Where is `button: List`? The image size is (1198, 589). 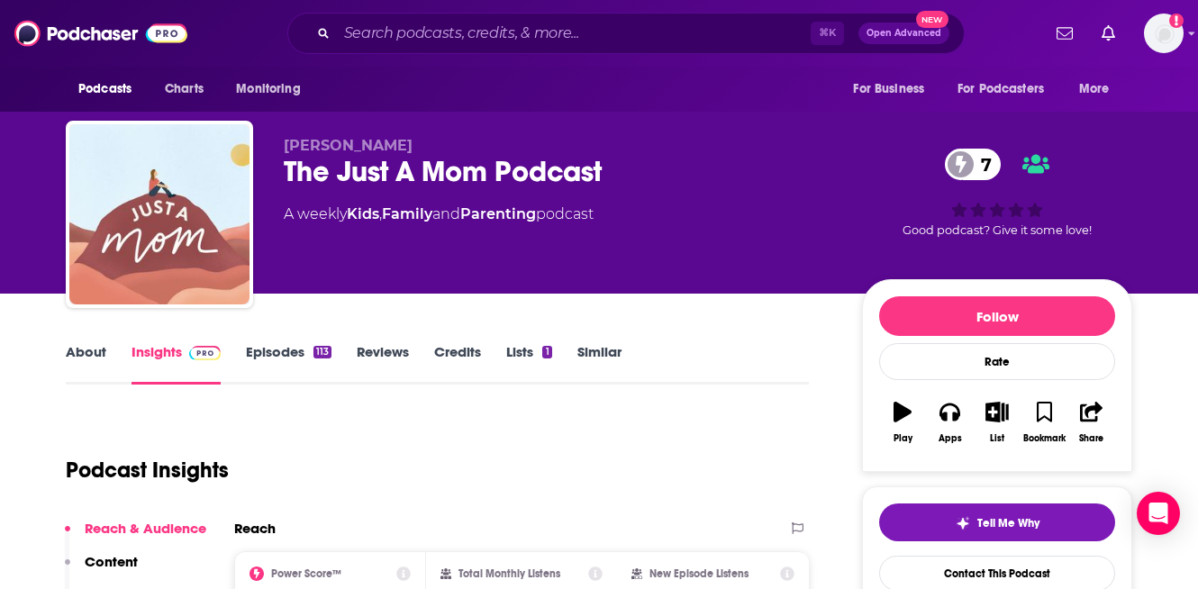 button: List is located at coordinates (997, 422).